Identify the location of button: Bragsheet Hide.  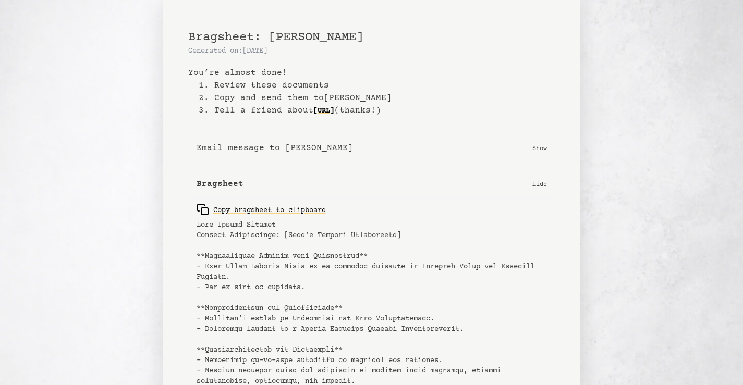
(372, 184).